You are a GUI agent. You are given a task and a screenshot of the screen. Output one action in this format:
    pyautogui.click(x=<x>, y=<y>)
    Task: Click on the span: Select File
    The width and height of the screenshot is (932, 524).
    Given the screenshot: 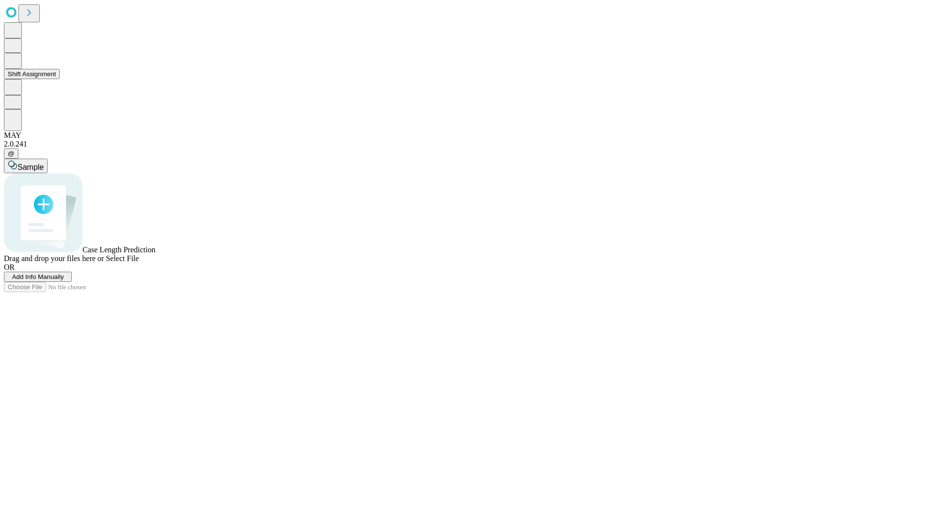 What is the action you would take?
    pyautogui.click(x=122, y=258)
    